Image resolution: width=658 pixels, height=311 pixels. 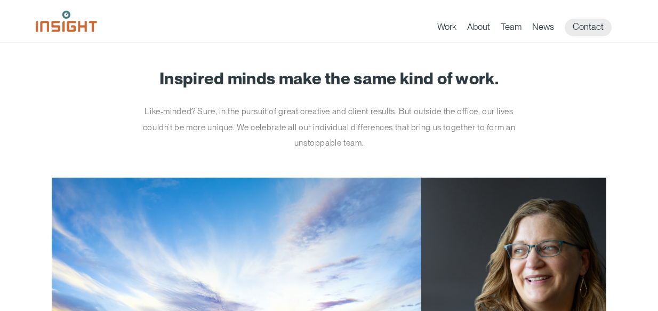 What do you see at coordinates (529, 27) in the screenshot?
I see `nav: primary navigation menu` at bounding box center [529, 27].